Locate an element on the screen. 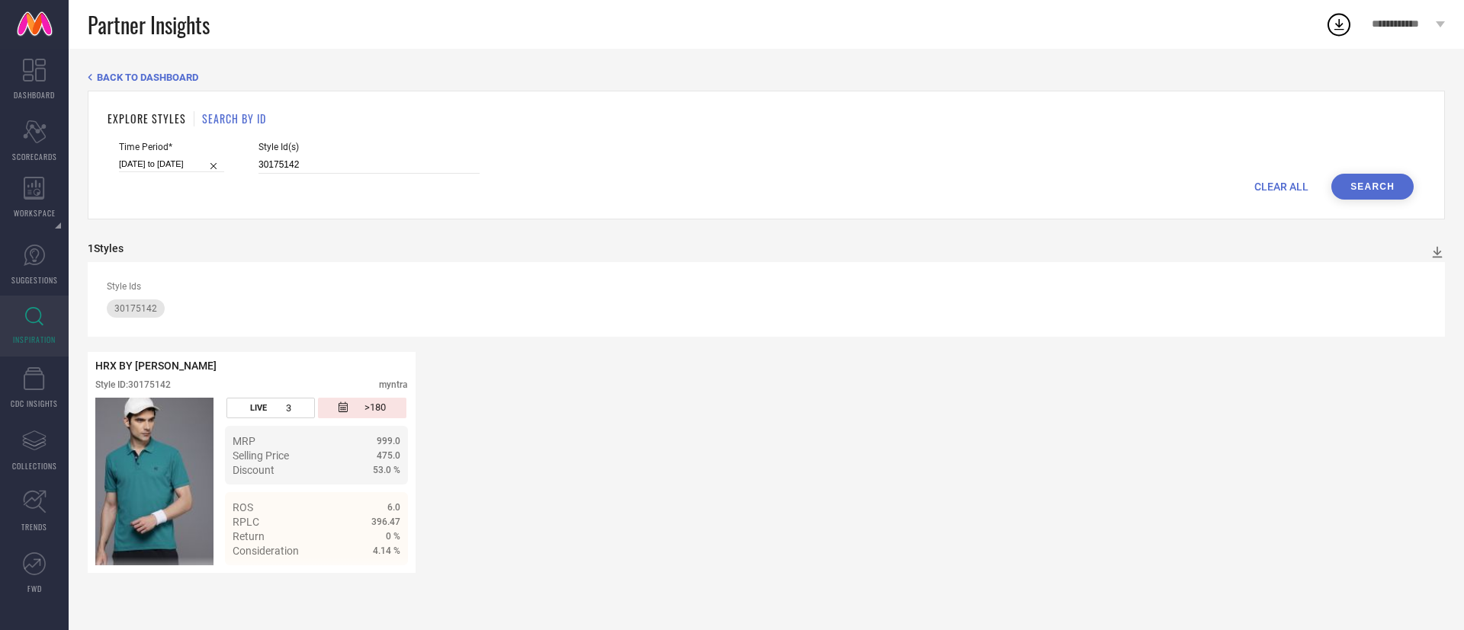  div: Back TO Dashboard is located at coordinates (766, 77).